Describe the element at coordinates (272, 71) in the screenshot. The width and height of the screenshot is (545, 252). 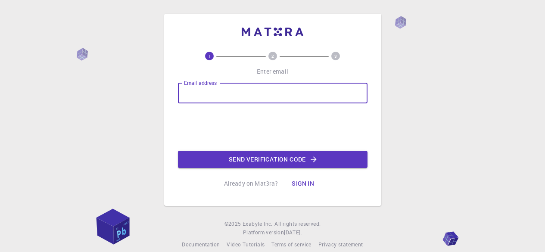
I see `p: Enter email` at that location.